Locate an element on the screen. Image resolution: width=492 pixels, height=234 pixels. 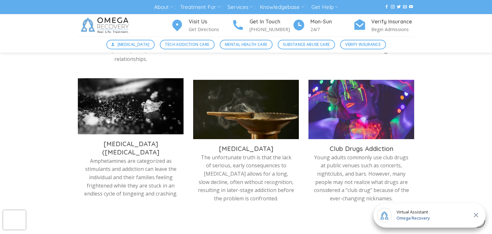
span: Verify Insurance is located at coordinates (363, 44).